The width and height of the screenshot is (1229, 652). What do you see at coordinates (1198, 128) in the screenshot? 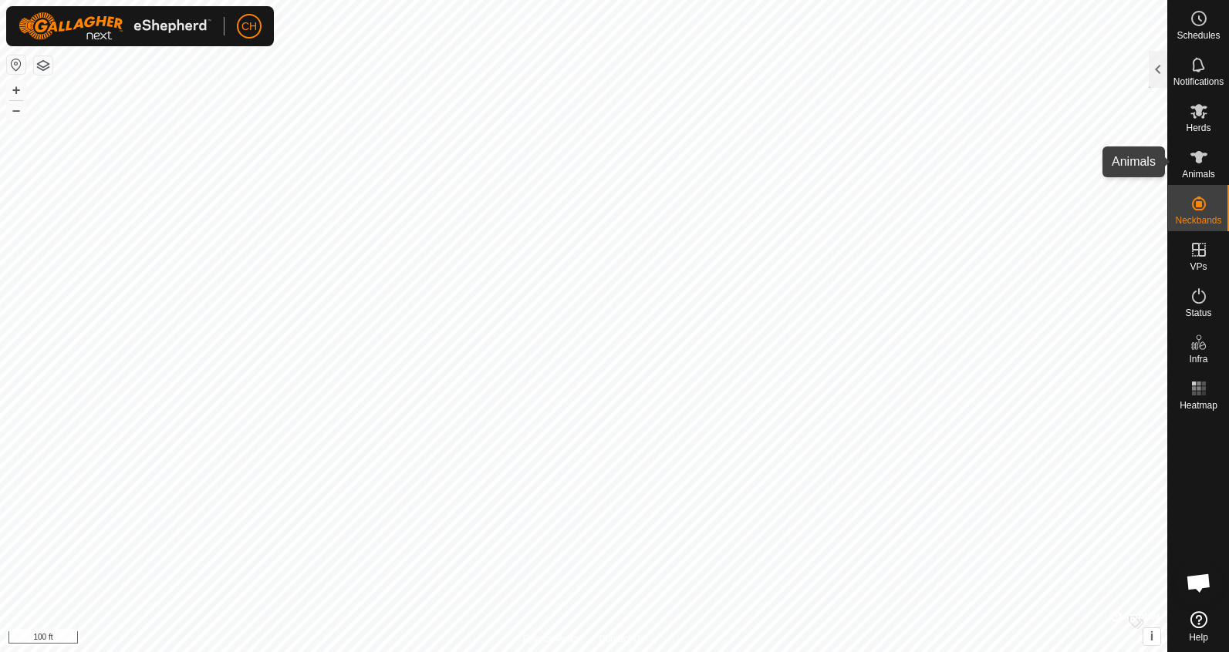
I see `span: Herds` at bounding box center [1198, 128].